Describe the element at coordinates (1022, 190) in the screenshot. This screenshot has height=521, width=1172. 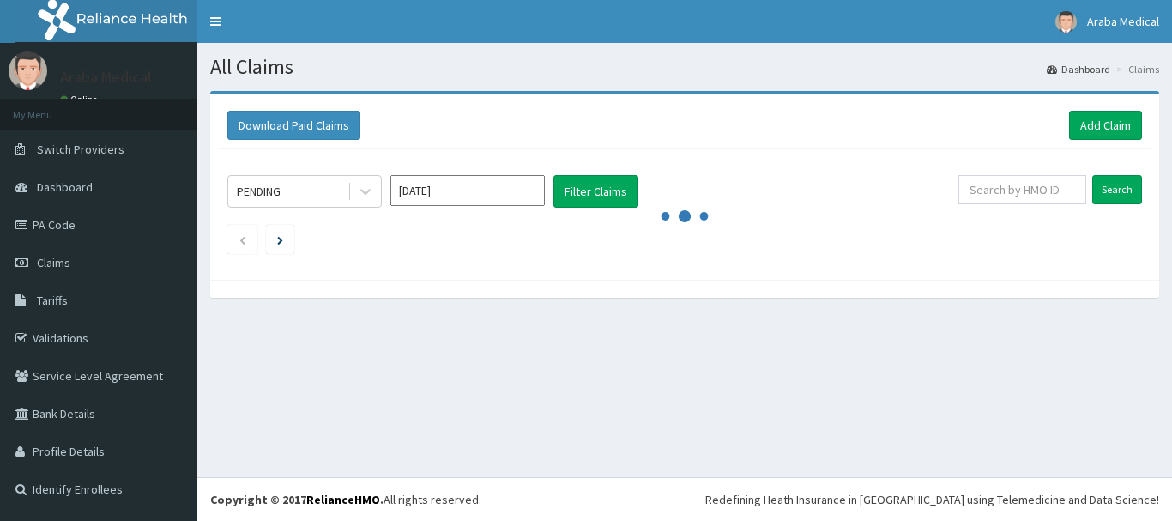
I see `input: Search by HMO ID` at that location.